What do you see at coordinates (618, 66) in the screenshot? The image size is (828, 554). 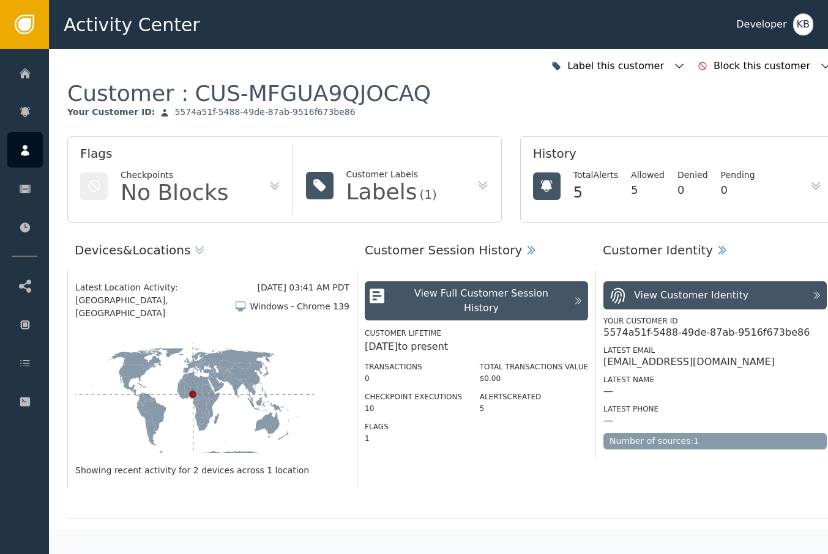 I see `button: Label this customer` at bounding box center [618, 66].